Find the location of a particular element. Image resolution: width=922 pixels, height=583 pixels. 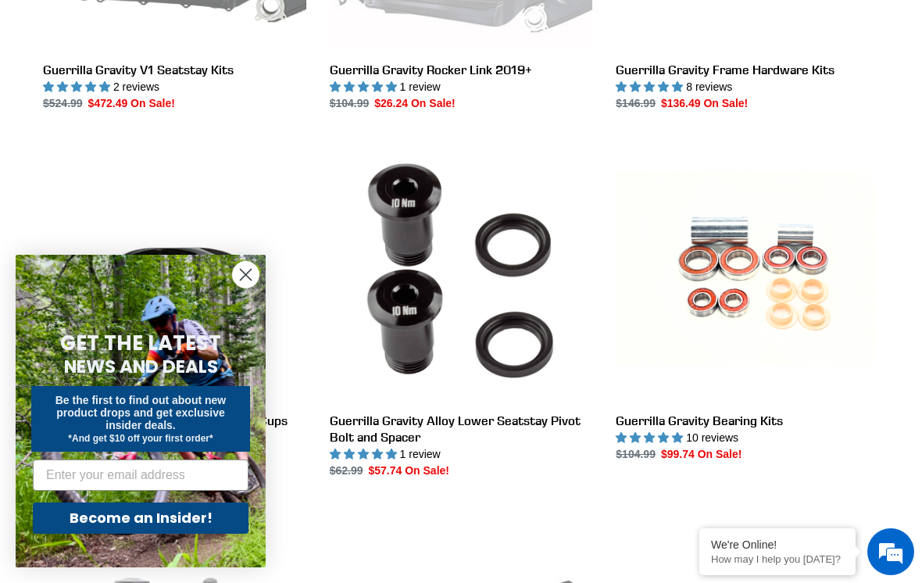

button: Close dialog is located at coordinates (245, 274).